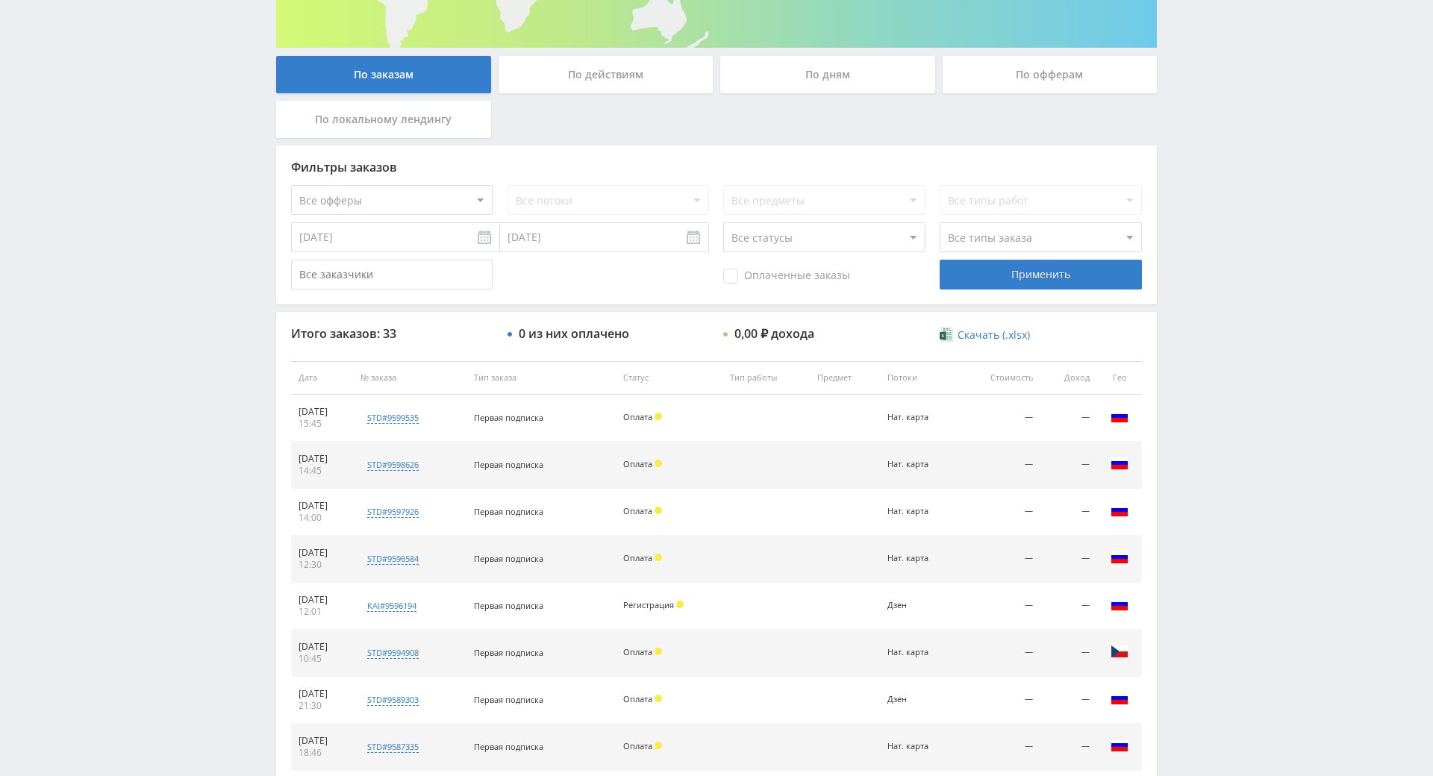  I want to click on div: По дням, so click(828, 75).